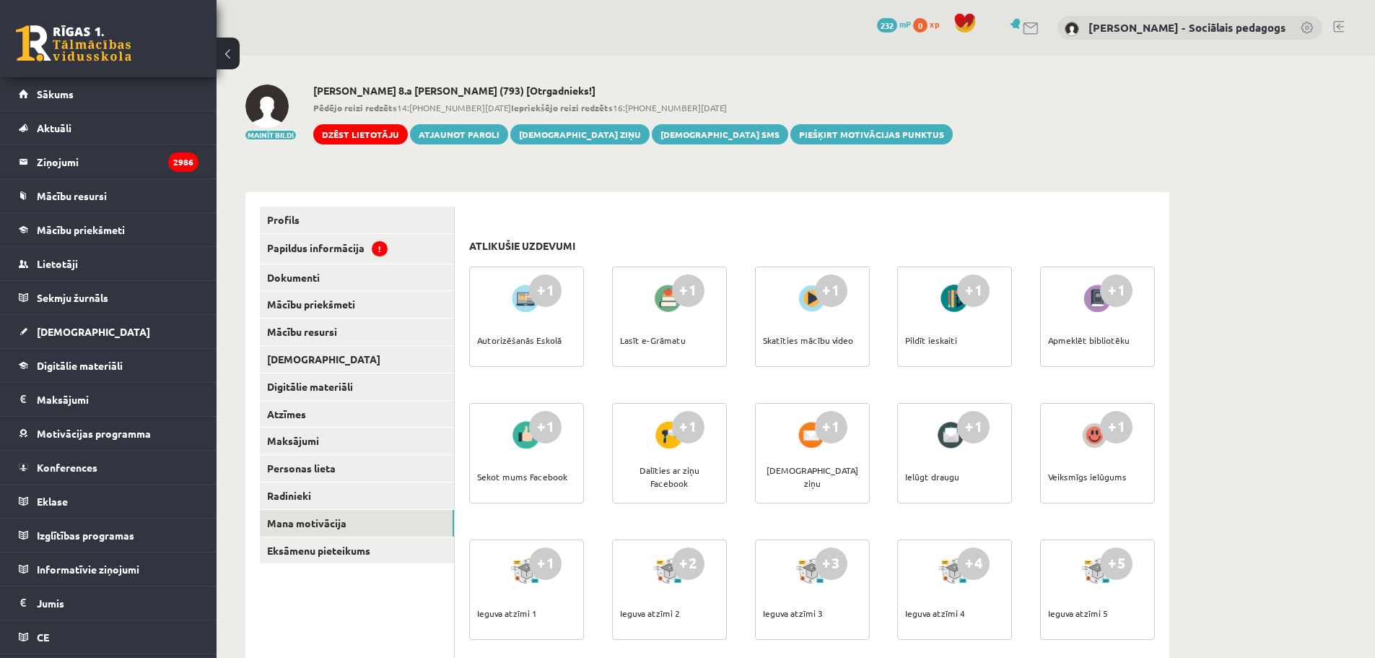  I want to click on a: Dzēst lietotāju, so click(360, 134).